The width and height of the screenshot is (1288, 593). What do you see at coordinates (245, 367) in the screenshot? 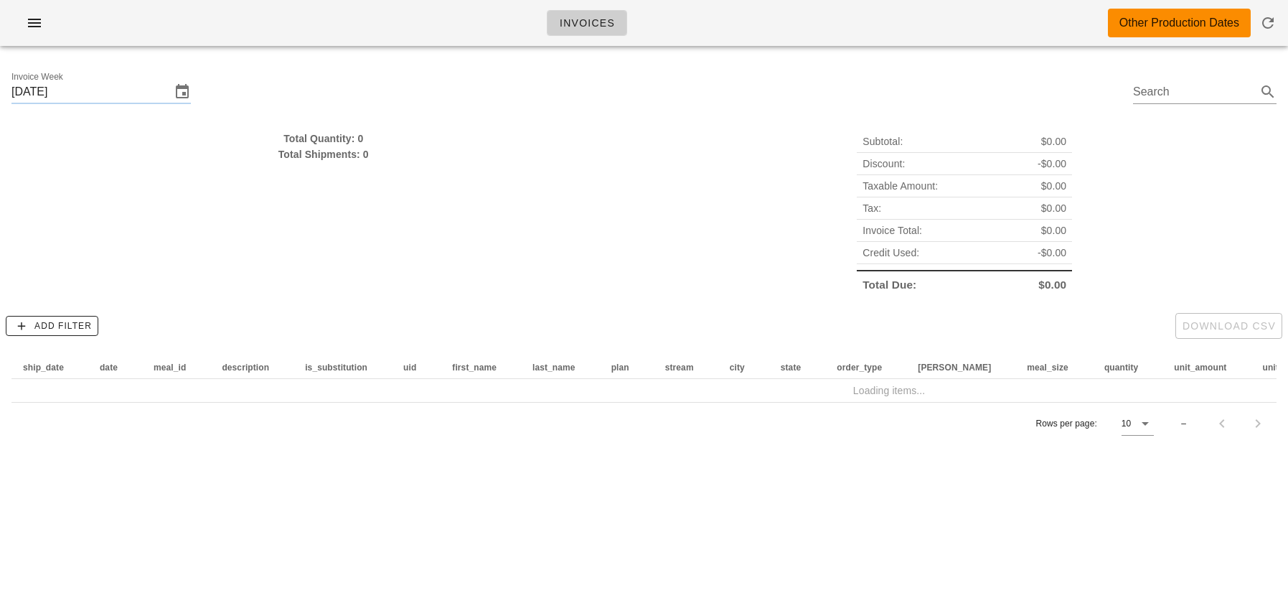
I see `span: description` at bounding box center [245, 367].